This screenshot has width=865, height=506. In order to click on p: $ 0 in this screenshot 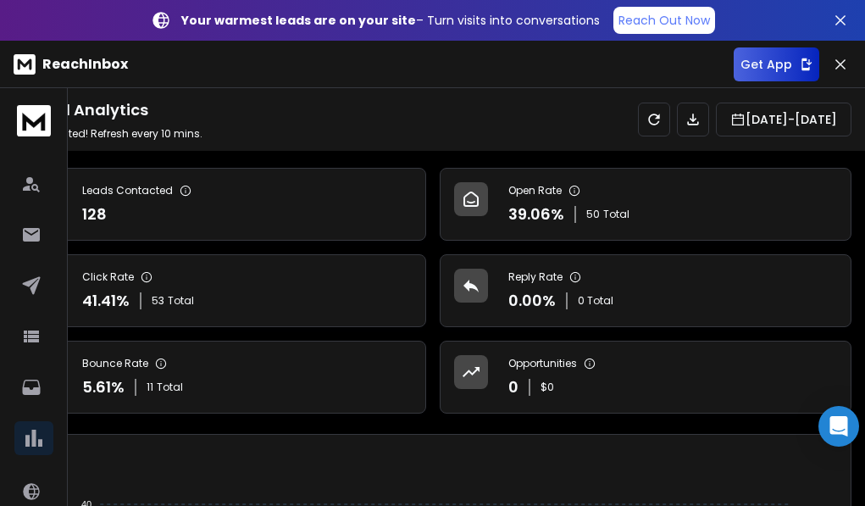, I will do `click(547, 387)`.